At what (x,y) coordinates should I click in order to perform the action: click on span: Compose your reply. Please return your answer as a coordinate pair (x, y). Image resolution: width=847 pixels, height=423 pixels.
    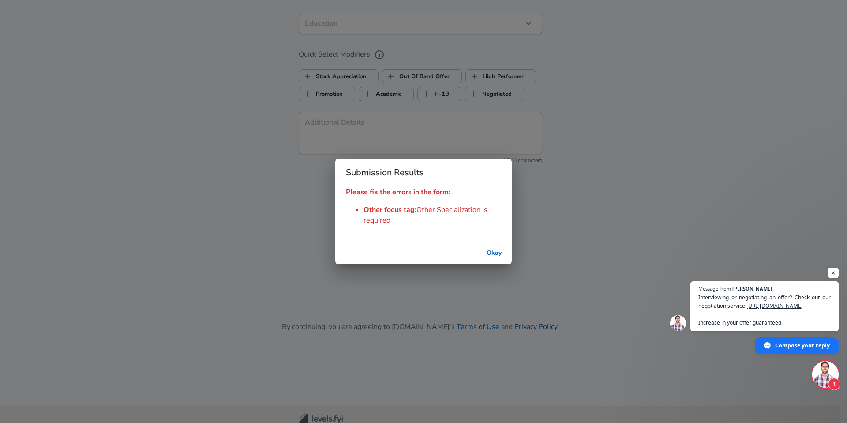
    Looking at the image, I should click on (802, 345).